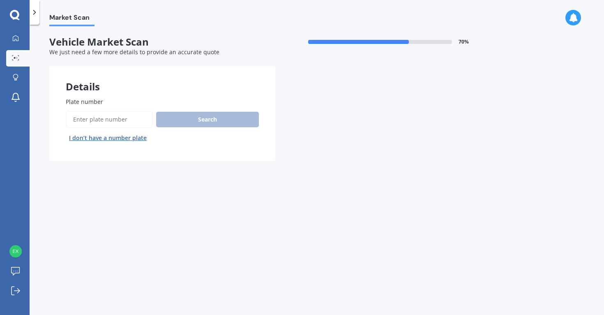 The image size is (604, 315). What do you see at coordinates (162, 79) in the screenshot?
I see `div: Details` at bounding box center [162, 79].